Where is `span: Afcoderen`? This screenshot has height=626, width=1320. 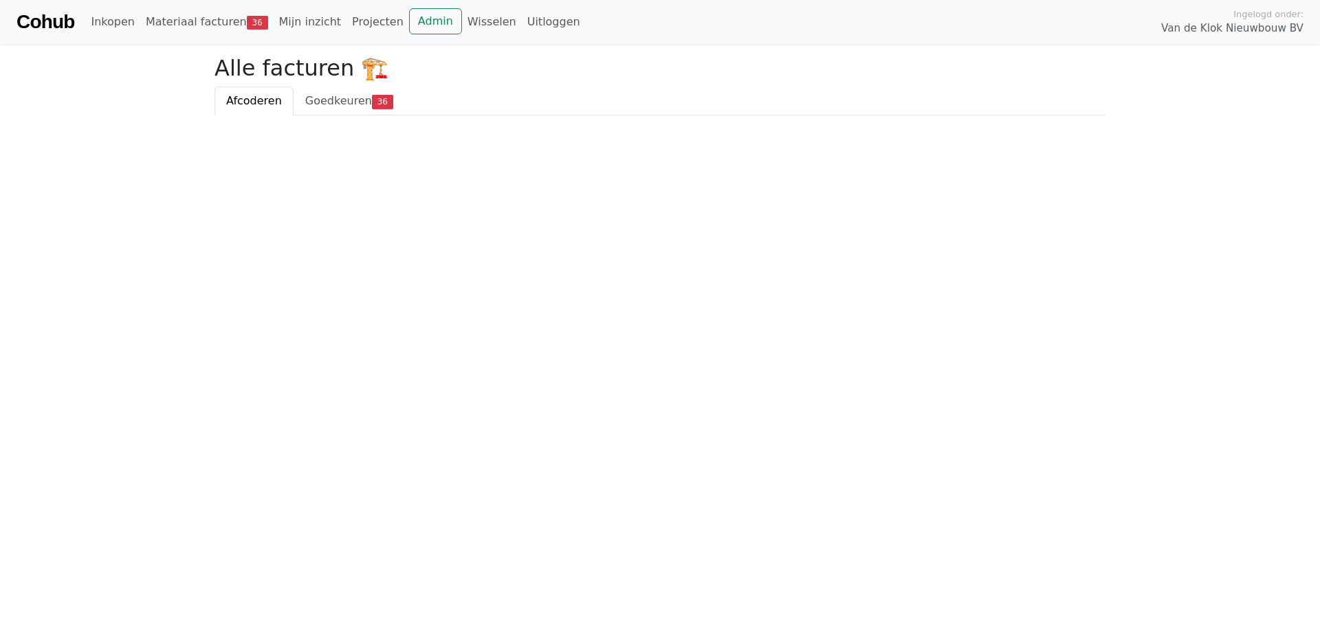
span: Afcoderen is located at coordinates (254, 100).